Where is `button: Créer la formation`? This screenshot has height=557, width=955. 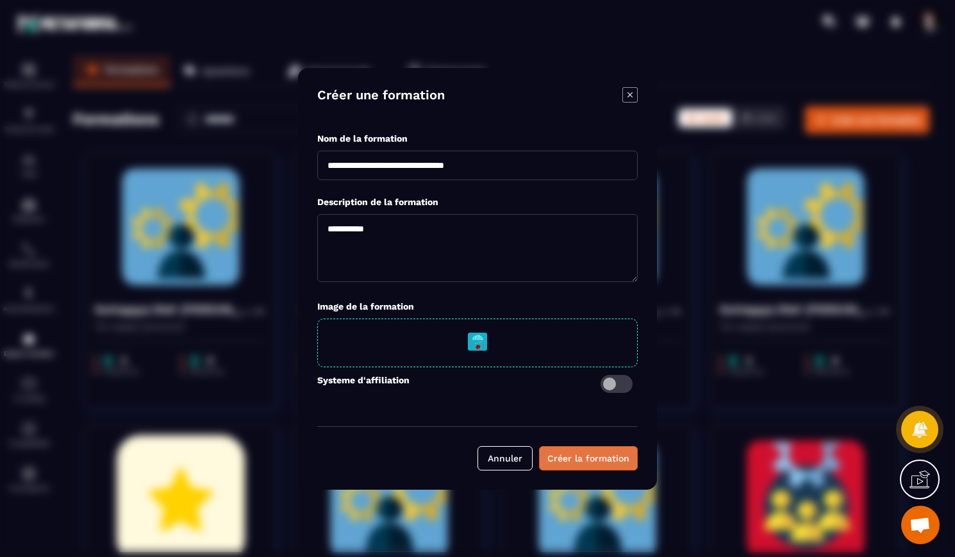 button: Créer la formation is located at coordinates (588, 458).